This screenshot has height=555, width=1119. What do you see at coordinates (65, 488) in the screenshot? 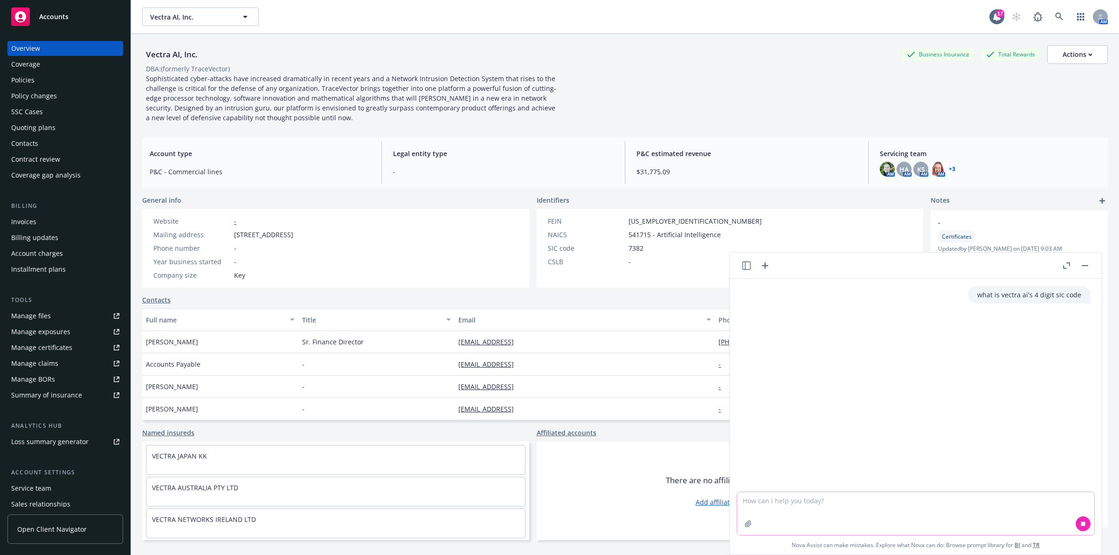
I see `a: Service team` at bounding box center [65, 488].